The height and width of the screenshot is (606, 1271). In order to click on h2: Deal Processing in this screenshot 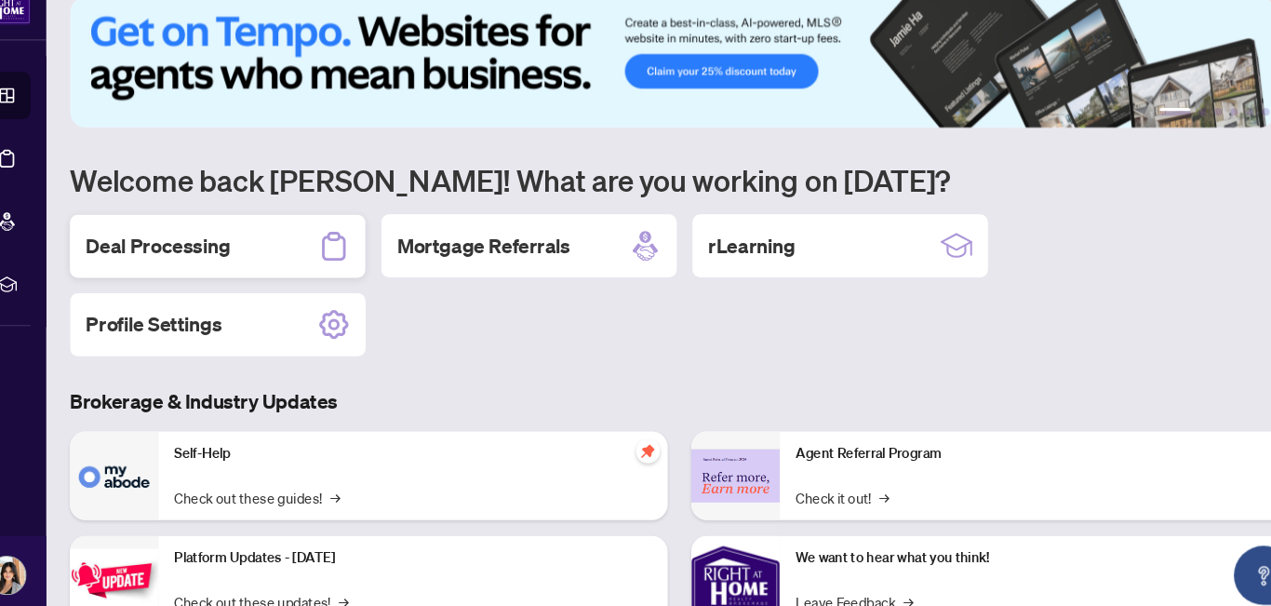, I will do `click(180, 258)`.